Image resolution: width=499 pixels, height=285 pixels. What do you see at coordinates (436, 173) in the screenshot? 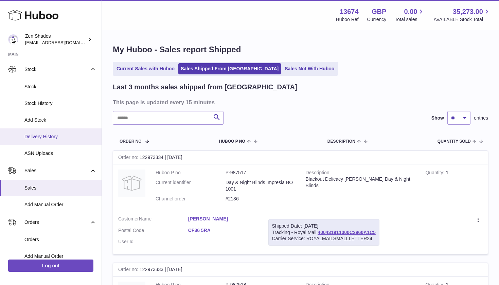
I see `strong: Quantity` at bounding box center [436, 173].